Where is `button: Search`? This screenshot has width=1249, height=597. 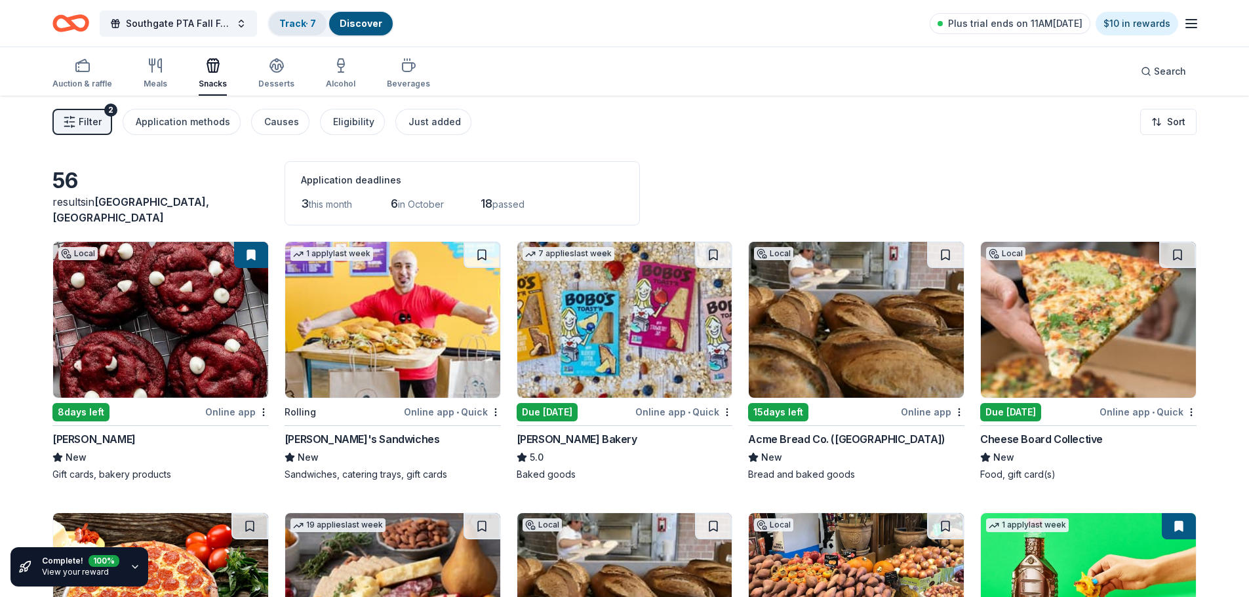 button: Search is located at coordinates (1163, 71).